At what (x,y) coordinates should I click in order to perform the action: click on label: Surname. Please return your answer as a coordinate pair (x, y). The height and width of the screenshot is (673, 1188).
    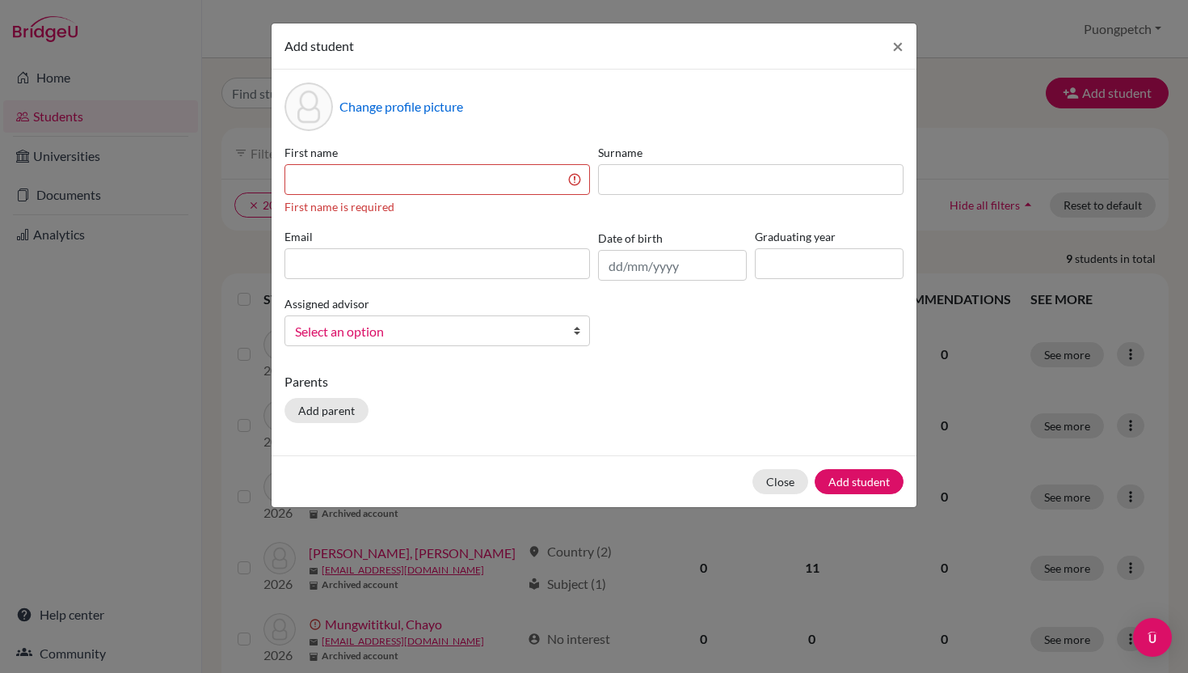
    Looking at the image, I should click on (751, 152).